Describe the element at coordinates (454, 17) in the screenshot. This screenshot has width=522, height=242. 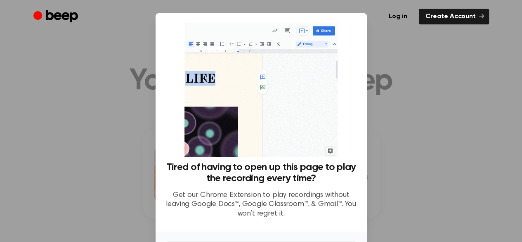
I see `a: Create Account` at that location.